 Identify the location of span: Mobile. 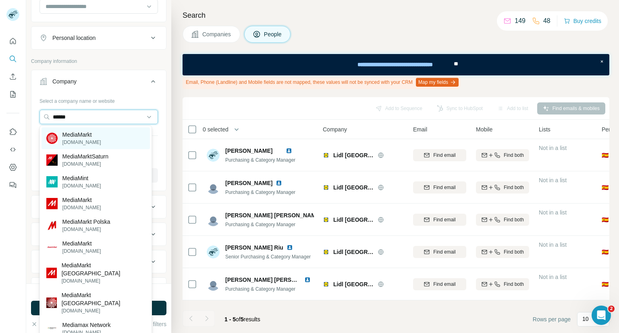
(484, 129).